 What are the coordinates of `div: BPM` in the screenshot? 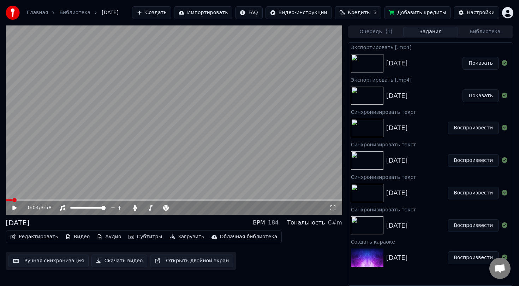 It's located at (259, 222).